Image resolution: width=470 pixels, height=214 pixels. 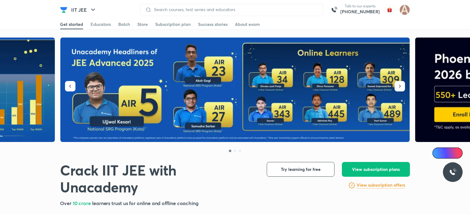 What do you see at coordinates (235, 10) in the screenshot?
I see `input: Search courses, test series and educators` at bounding box center [235, 10].